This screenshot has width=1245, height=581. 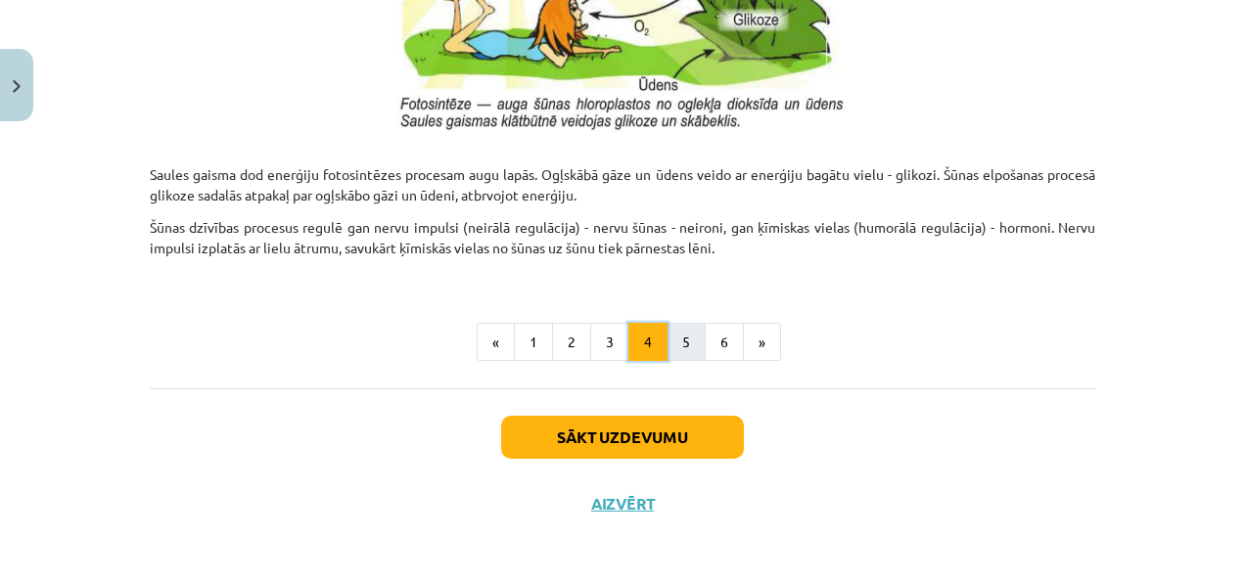 What do you see at coordinates (622, 248) in the screenshot?
I see `p: Šūnas dzīvības procesus regulē gan nervu impulsi (neirālā regulācija) - nervu šūnas - neironi, ga...` at bounding box center [622, 248].